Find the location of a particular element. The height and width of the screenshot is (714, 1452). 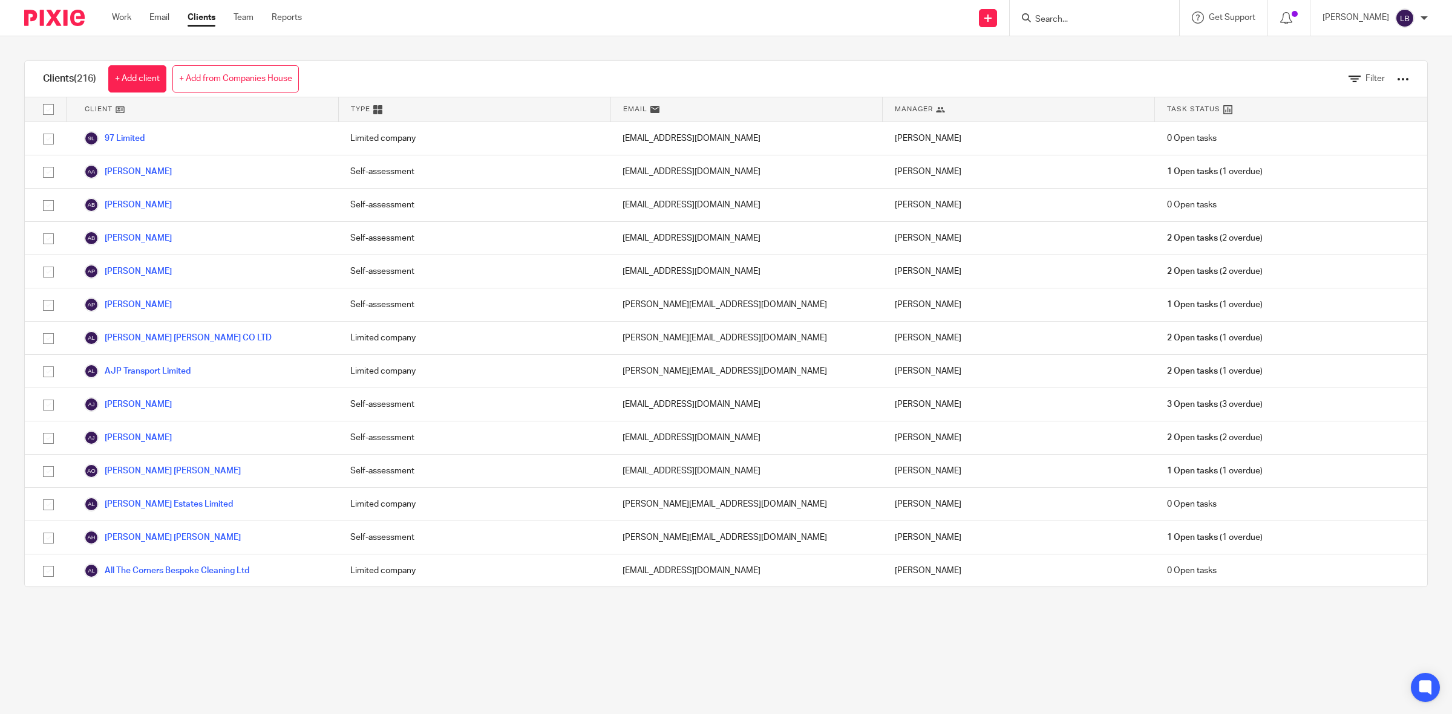

span: (3 overdue) is located at coordinates (1214, 405).